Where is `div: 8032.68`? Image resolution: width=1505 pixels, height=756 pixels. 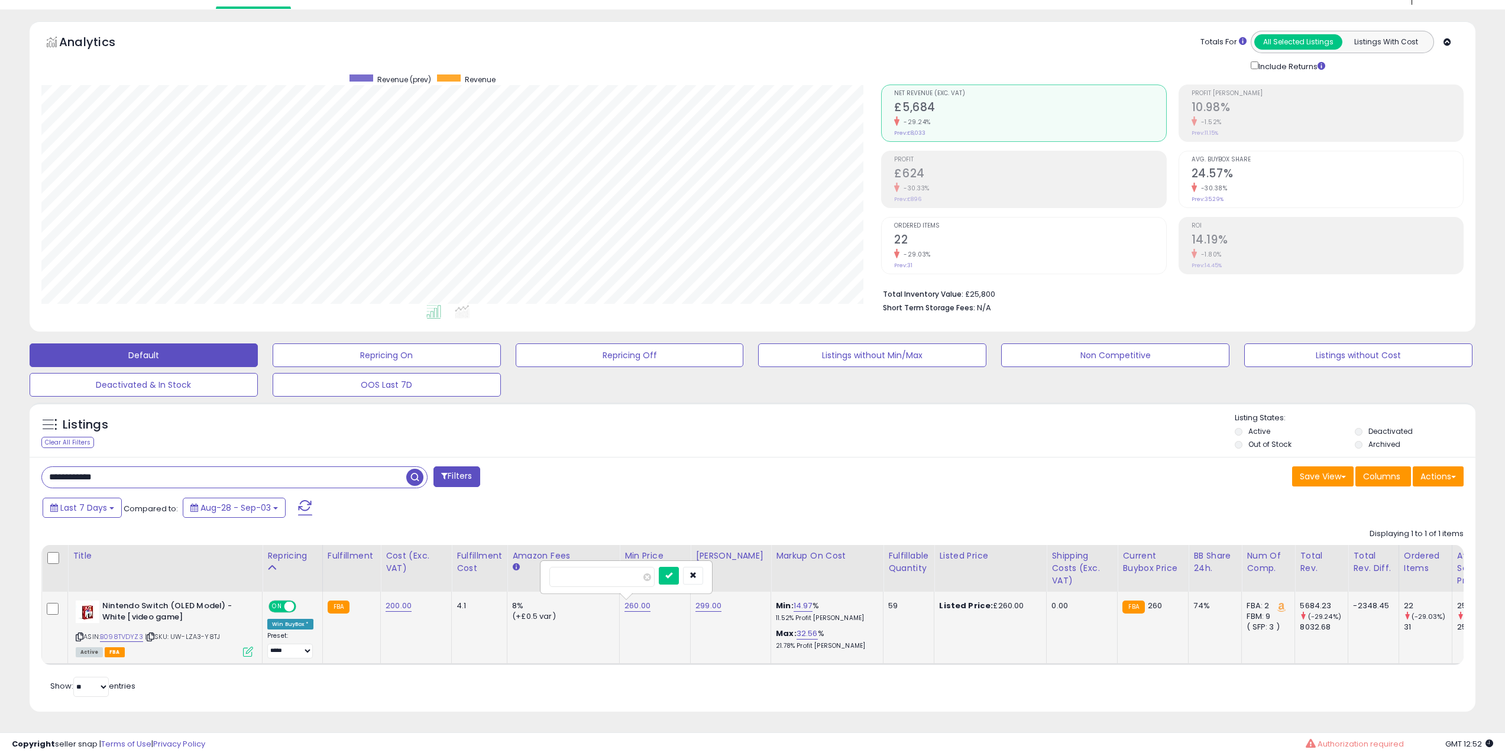 div: 8032.68 is located at coordinates (1323, 627).